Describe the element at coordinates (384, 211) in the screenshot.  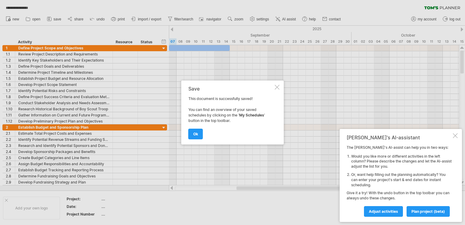
I see `a: Adjust activities` at that location.